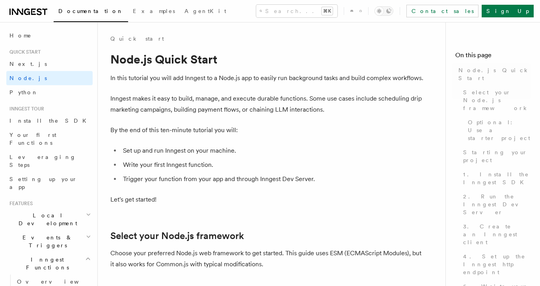  What do you see at coordinates (46, 219) in the screenshot?
I see `span: Local Development` at bounding box center [46, 219].